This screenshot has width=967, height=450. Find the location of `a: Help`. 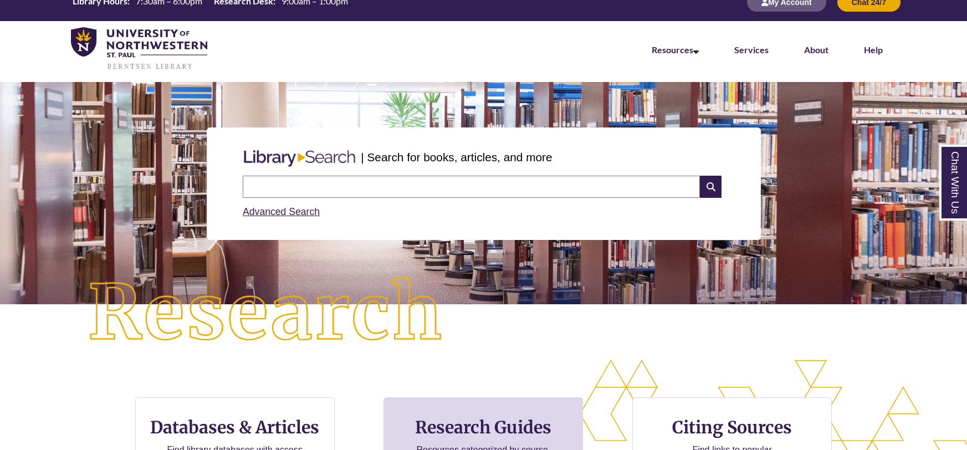

a: Help is located at coordinates (873, 49).